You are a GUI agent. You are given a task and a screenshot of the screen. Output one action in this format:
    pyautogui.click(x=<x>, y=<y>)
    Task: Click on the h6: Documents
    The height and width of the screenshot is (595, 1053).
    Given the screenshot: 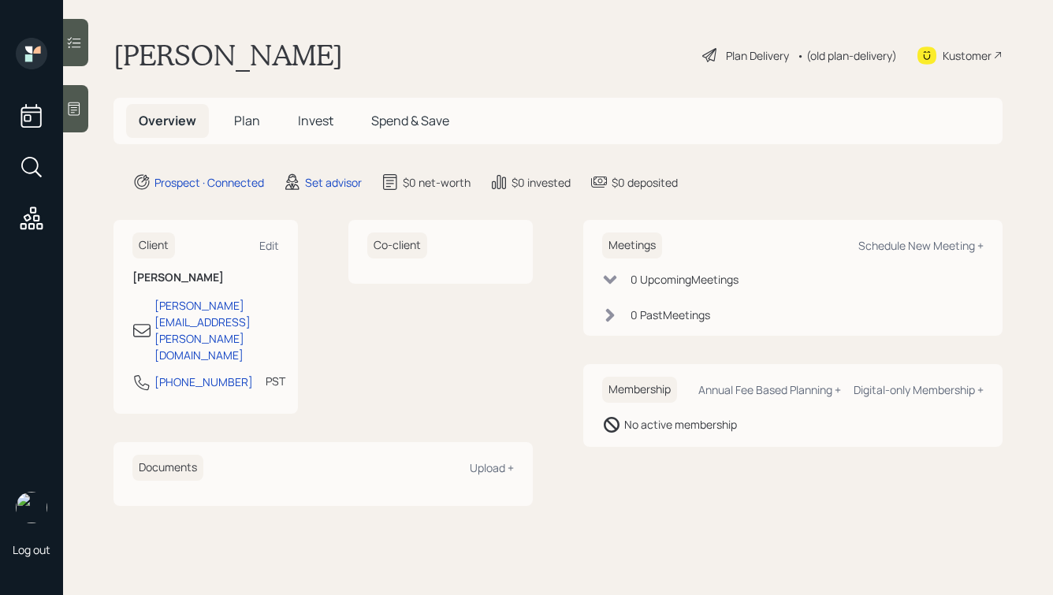 What is the action you would take?
    pyautogui.click(x=168, y=467)
    